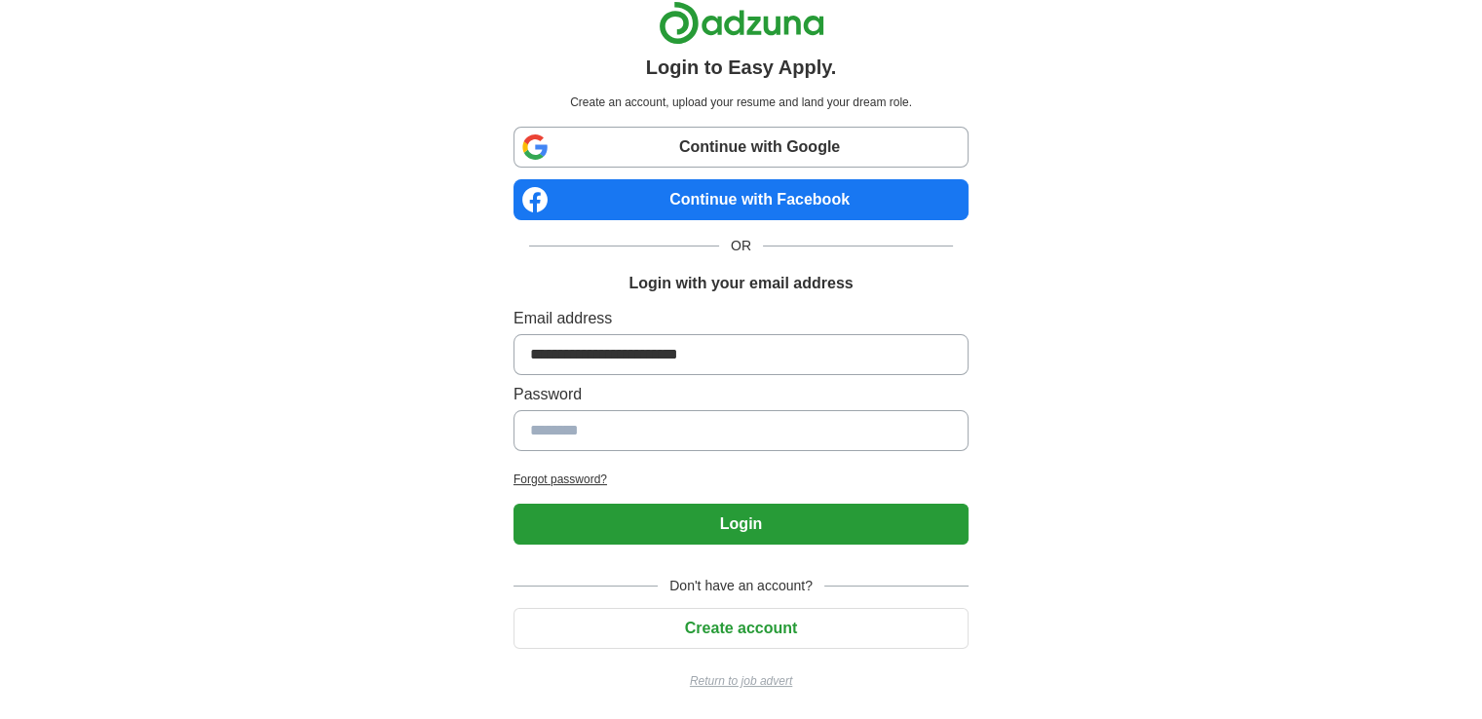 The image size is (1482, 719). I want to click on a: Forgot password?, so click(741, 480).